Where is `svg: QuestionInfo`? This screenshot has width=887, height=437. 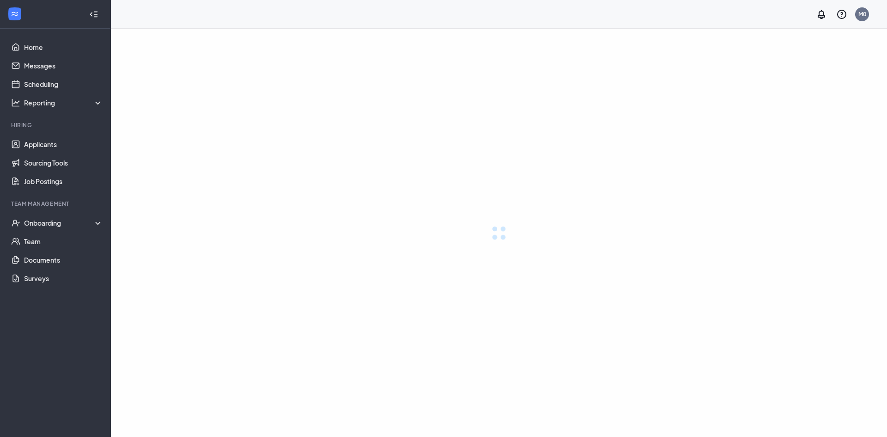
svg: QuestionInfo is located at coordinates (842, 14).